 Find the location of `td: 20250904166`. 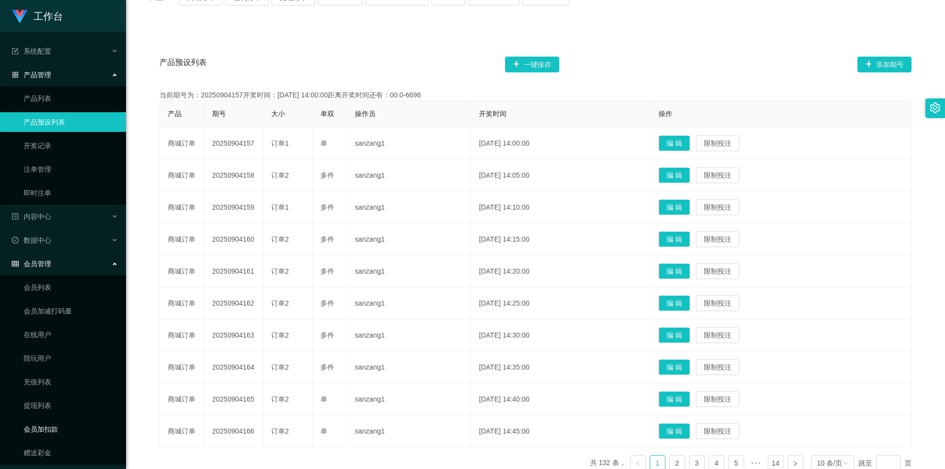

td: 20250904166 is located at coordinates (234, 431).